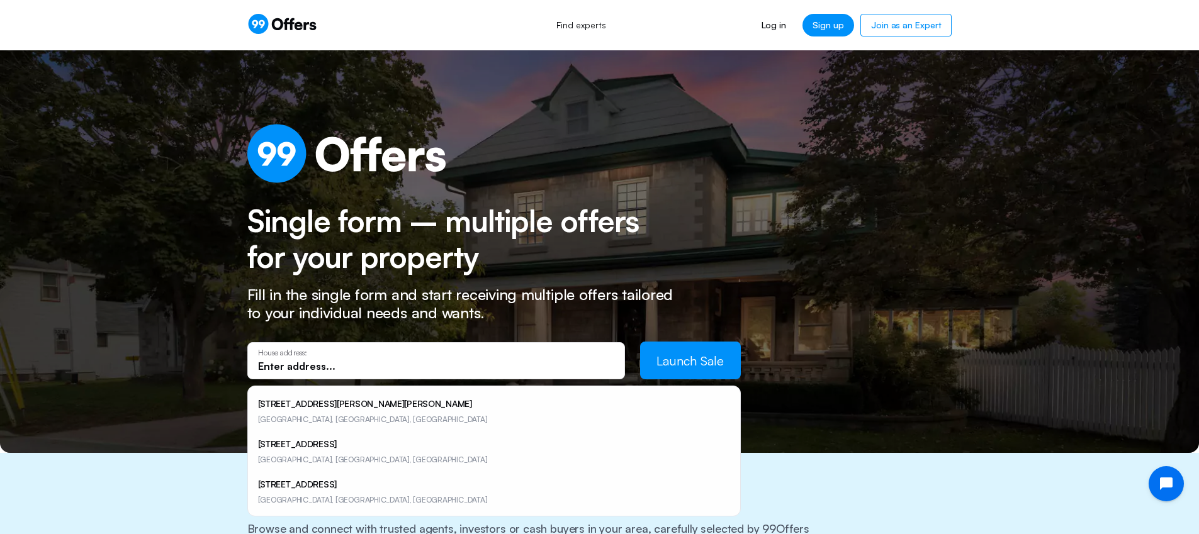 Image resolution: width=1199 pixels, height=534 pixels. Describe the element at coordinates (456, 239) in the screenshot. I see `h2: Single form – multiple offers for your property` at that location.